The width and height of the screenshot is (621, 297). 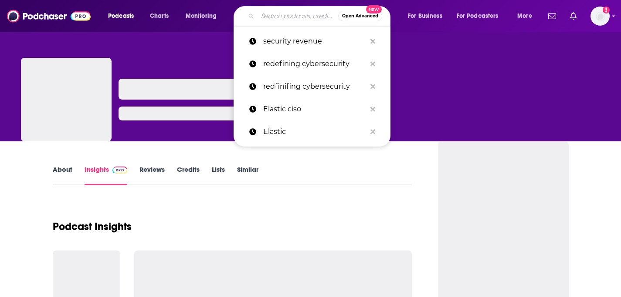 What do you see at coordinates (360, 16) in the screenshot?
I see `span: Open Advanced` at bounding box center [360, 16].